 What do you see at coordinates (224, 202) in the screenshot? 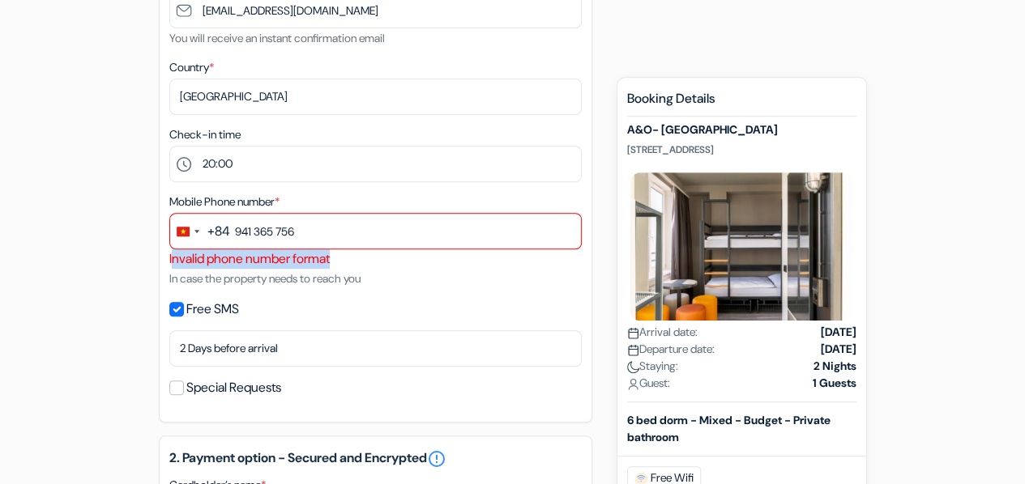
I see `label: Mobile Phone number` at bounding box center [224, 202].